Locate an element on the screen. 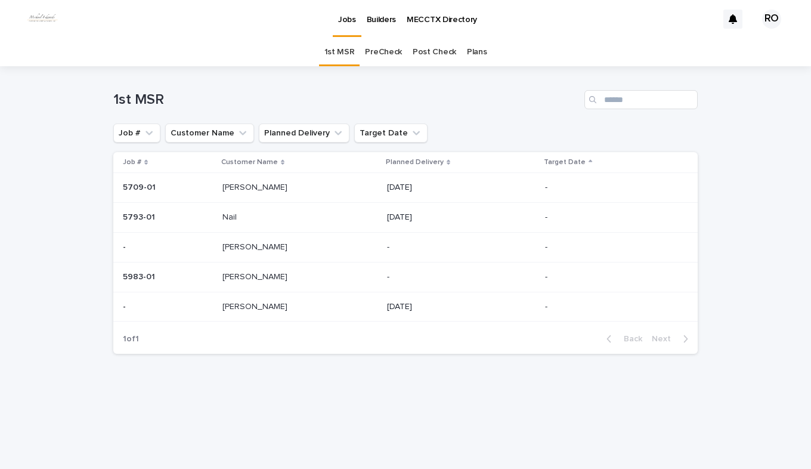 This screenshot has width=811, height=469. div: Search is located at coordinates (641, 100).